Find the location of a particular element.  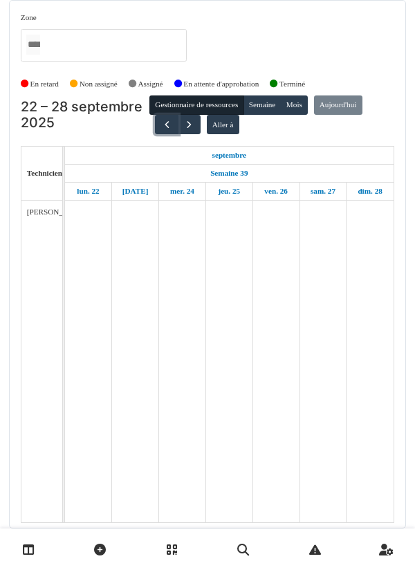

label: En attente d'approbation is located at coordinates (221, 84).